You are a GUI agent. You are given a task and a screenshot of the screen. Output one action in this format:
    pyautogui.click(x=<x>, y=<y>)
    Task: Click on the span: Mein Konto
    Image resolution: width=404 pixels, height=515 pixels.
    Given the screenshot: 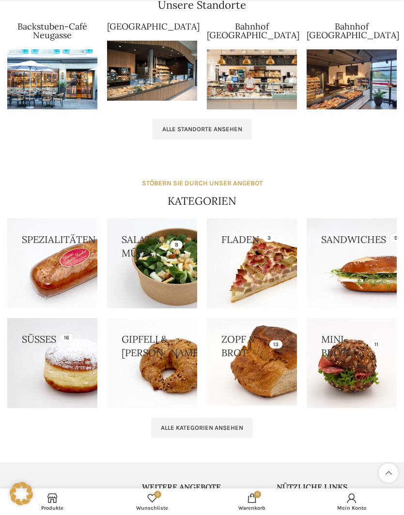 What is the action you would take?
    pyautogui.click(x=351, y=508)
    